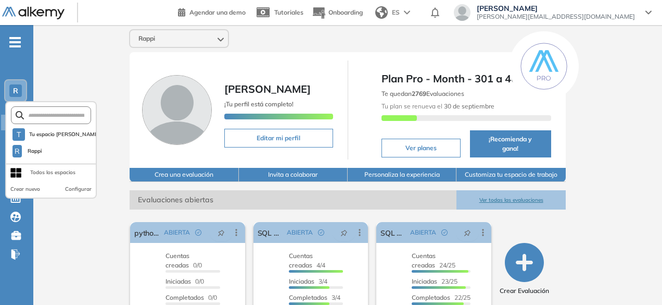  I want to click on a: python support, so click(147, 232).